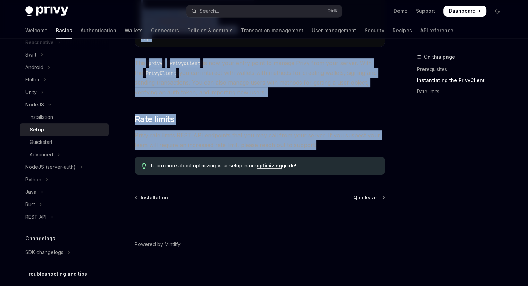 Image resolution: width=528 pixels, height=286 pixels. I want to click on span: Rate limits, so click(154, 119).